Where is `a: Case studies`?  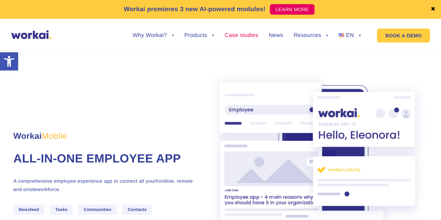 a: Case studies is located at coordinates (241, 36).